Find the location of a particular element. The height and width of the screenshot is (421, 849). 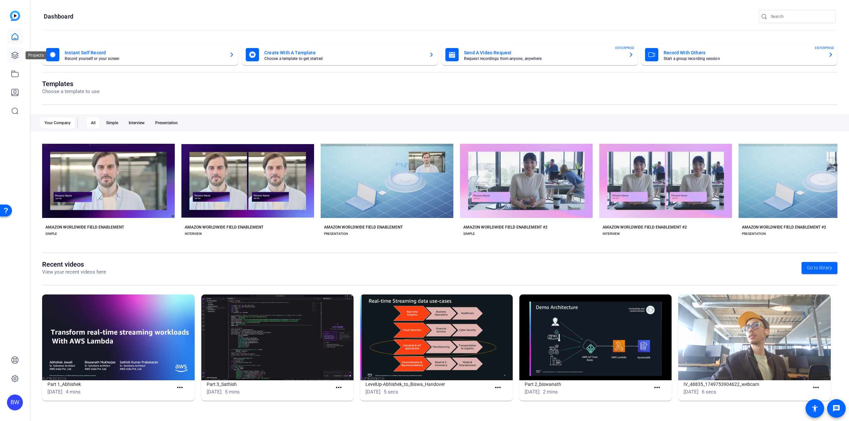

mat-card-subtitle: Choose a template to get started is located at coordinates (344, 59).